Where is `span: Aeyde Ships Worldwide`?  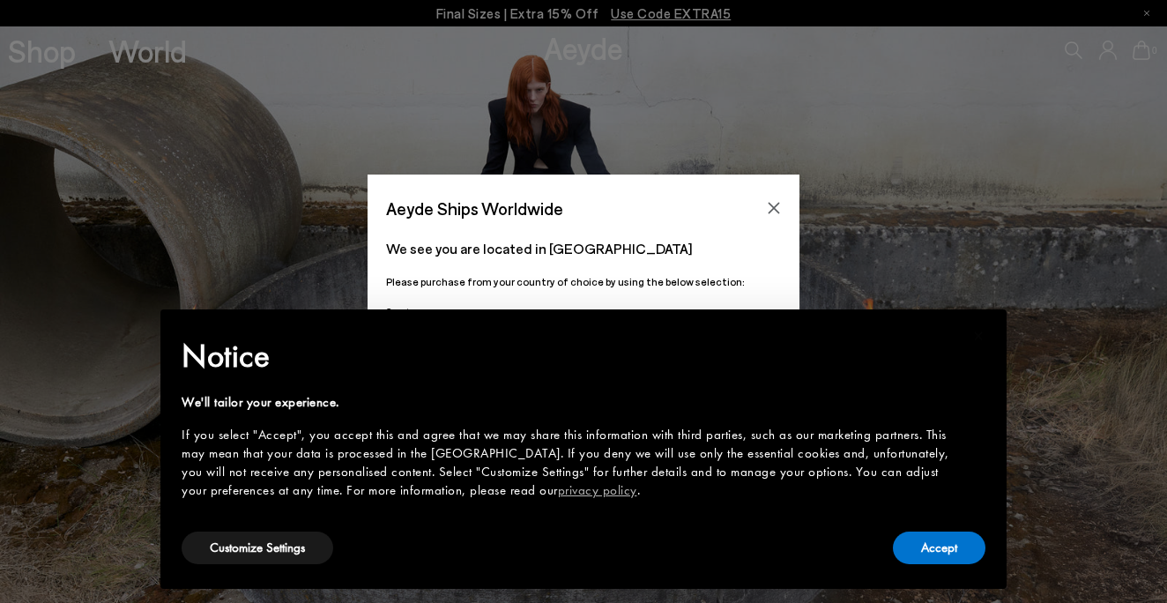
span: Aeyde Ships Worldwide is located at coordinates (474, 208).